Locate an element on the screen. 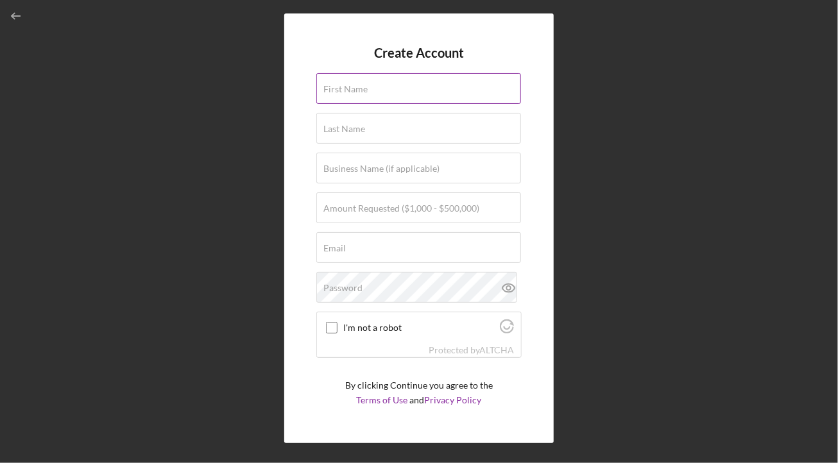  p: By clicking Continue you agree to the and is located at coordinates (419, 392).